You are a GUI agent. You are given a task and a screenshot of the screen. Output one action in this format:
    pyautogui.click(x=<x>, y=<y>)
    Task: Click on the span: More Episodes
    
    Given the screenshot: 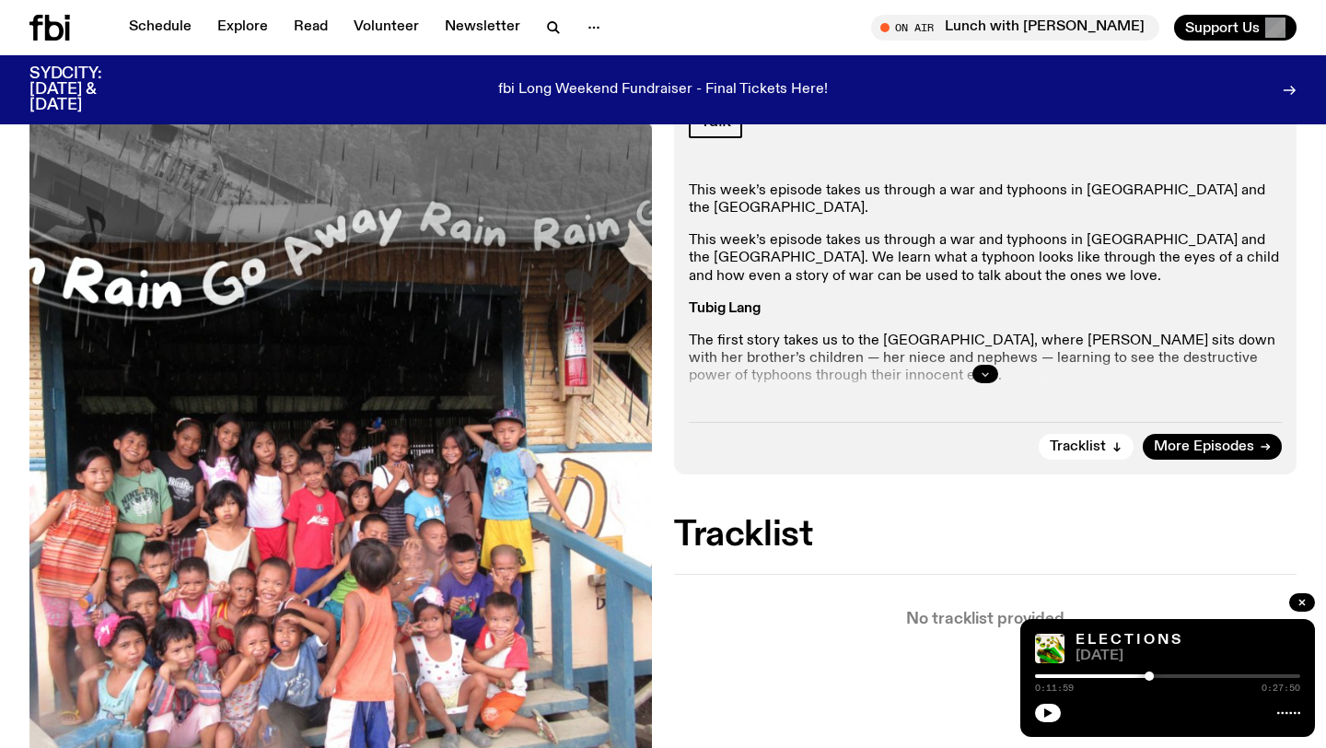 What is the action you would take?
    pyautogui.click(x=1204, y=446)
    